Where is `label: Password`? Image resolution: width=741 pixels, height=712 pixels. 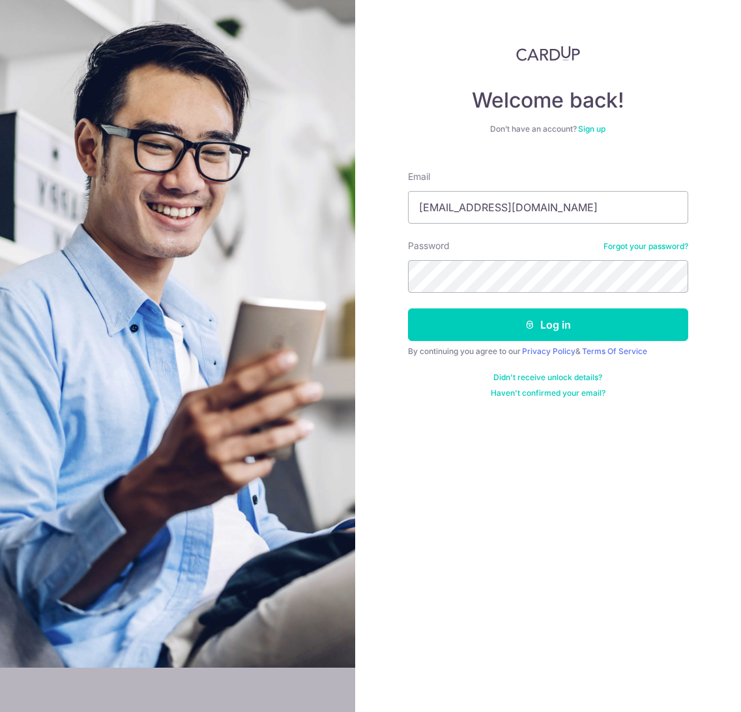
label: Password is located at coordinates (429, 246).